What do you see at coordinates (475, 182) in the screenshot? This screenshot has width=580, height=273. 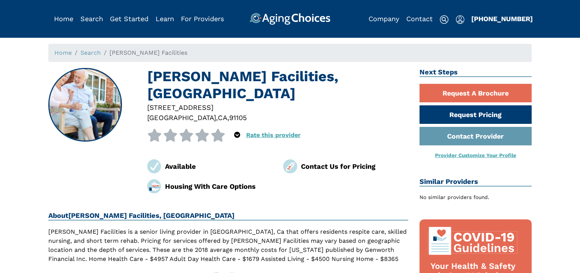 I see `h2: Similar Providers` at bounding box center [475, 182].